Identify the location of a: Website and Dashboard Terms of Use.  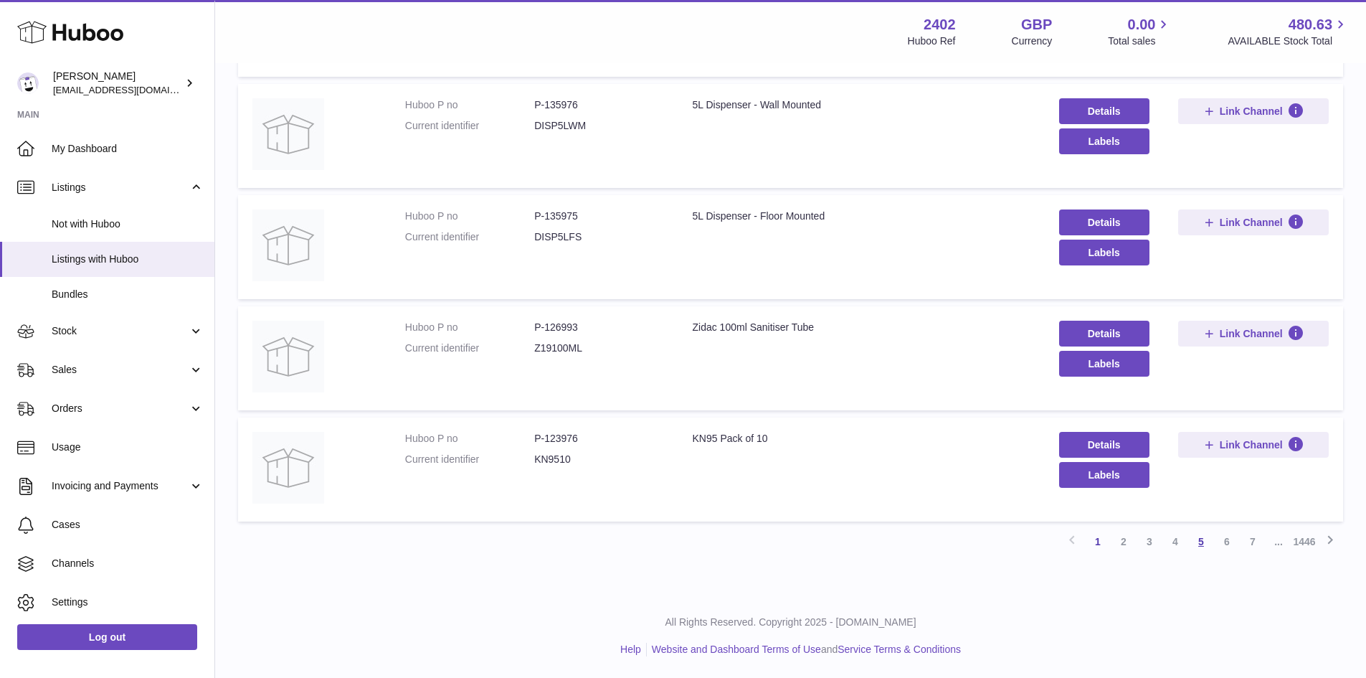
(737, 649).